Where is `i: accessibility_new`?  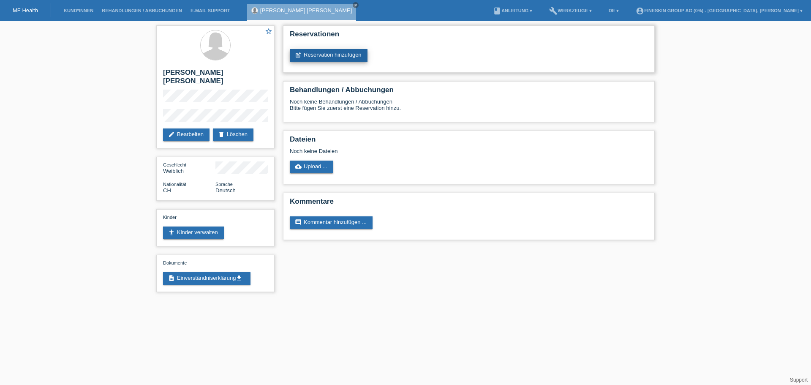
i: accessibility_new is located at coordinates (171, 232).